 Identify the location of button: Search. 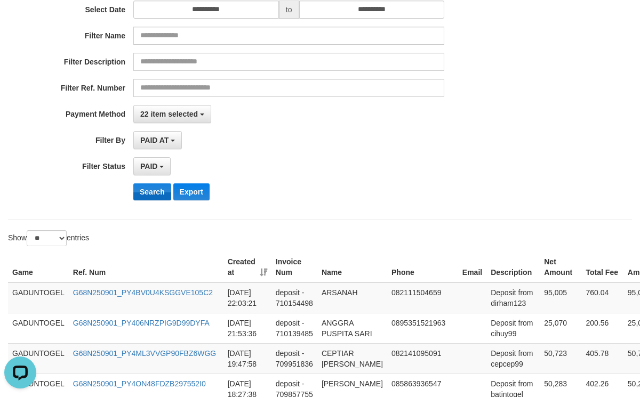
(152, 192).